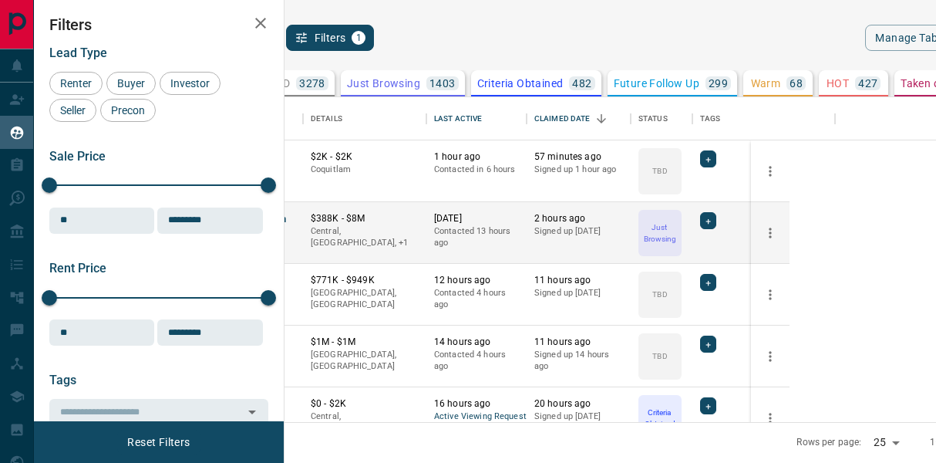 The width and height of the screenshot is (936, 463). I want to click on span: Lead Type, so click(78, 52).